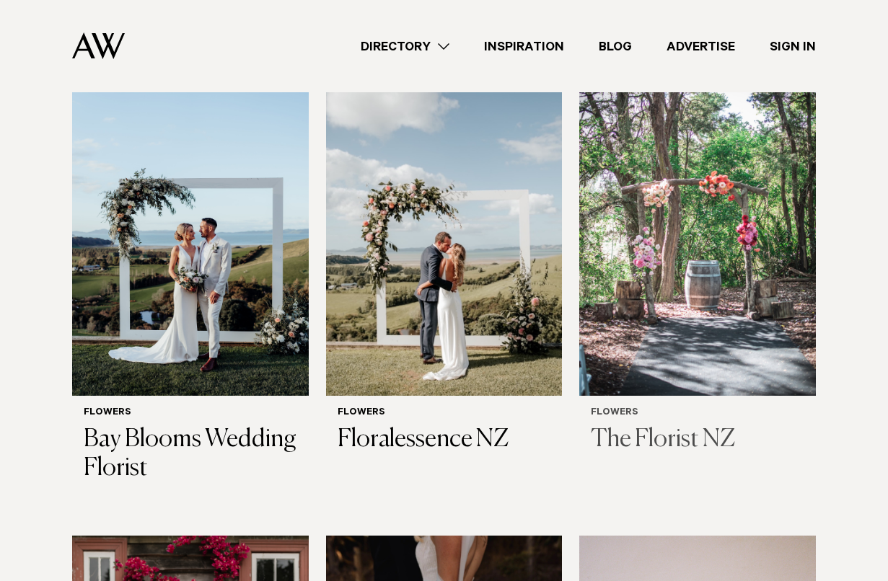 This screenshot has height=581, width=888. I want to click on a: Inspiration, so click(524, 46).